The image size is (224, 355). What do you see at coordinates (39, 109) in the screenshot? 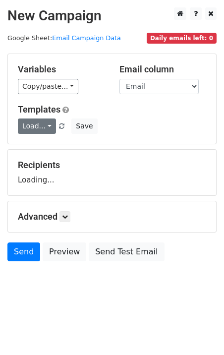
I see `a: Templates` at bounding box center [39, 109].